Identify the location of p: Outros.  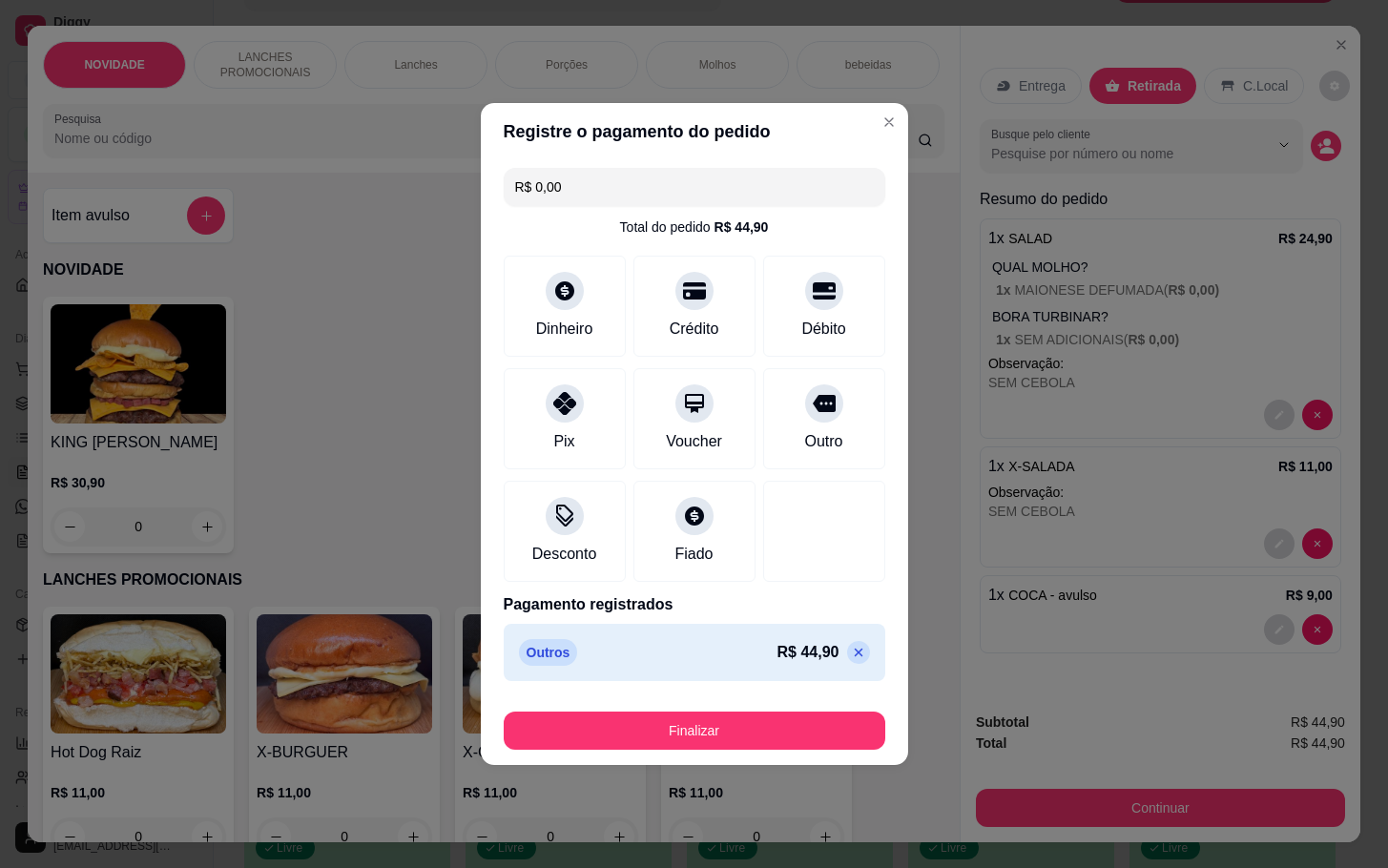
(548, 652).